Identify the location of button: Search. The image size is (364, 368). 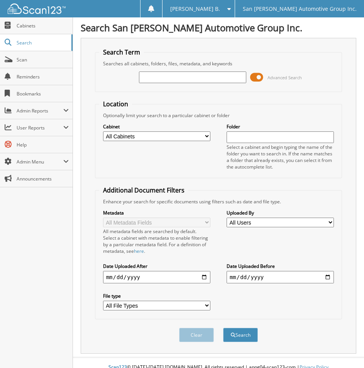
(241, 334).